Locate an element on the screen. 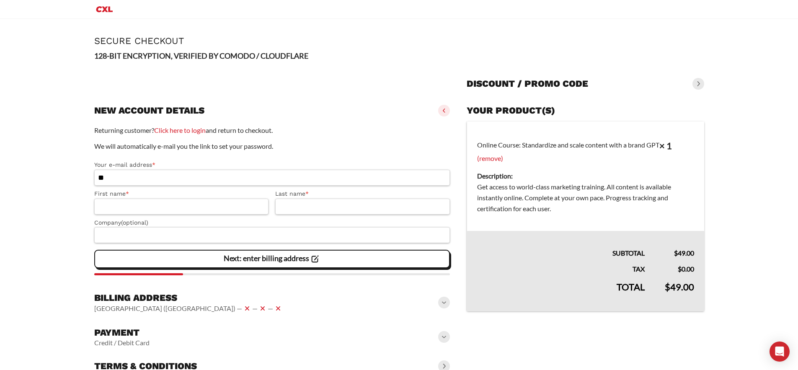 The width and height of the screenshot is (798, 370). vaadin-horizontal-layout: Credit / Debit Card is located at coordinates (122, 343).